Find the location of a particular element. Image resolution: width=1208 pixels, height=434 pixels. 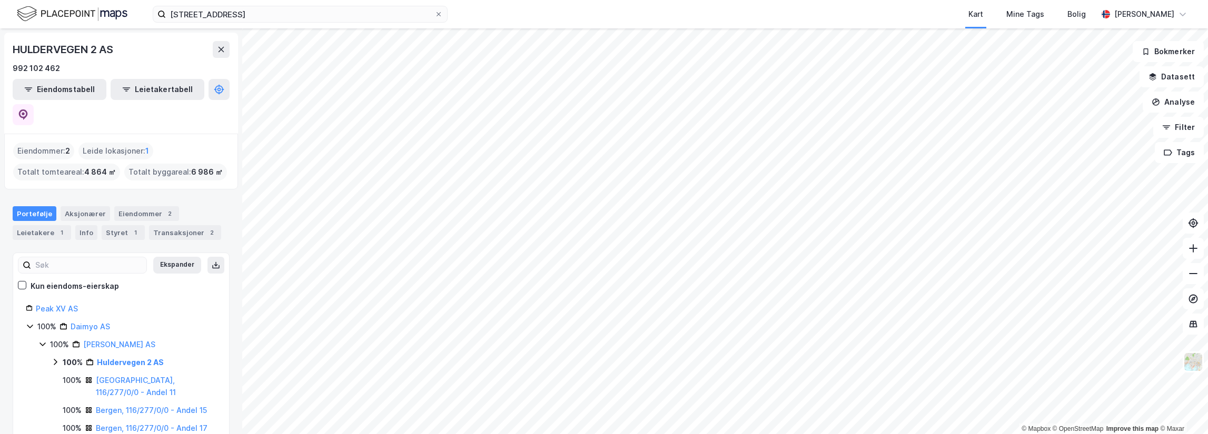

div: Kart is located at coordinates (976, 14).